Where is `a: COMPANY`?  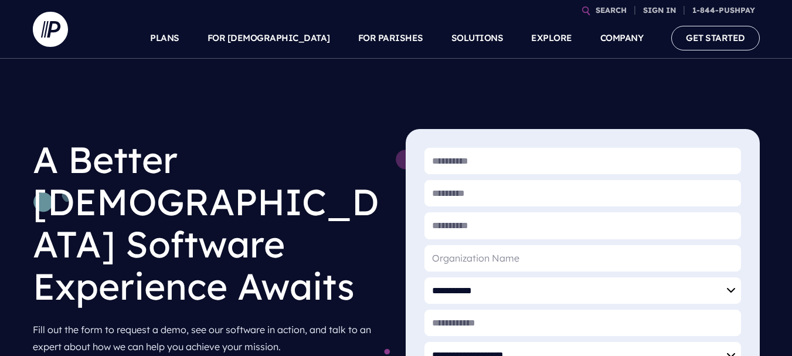 a: COMPANY is located at coordinates (622, 38).